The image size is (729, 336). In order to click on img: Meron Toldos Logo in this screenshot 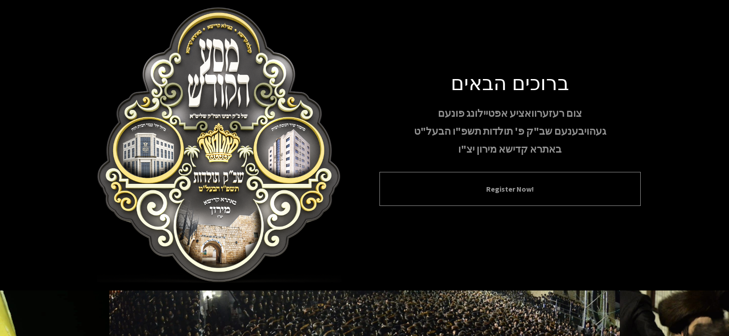, I will do `click(219, 145)`.